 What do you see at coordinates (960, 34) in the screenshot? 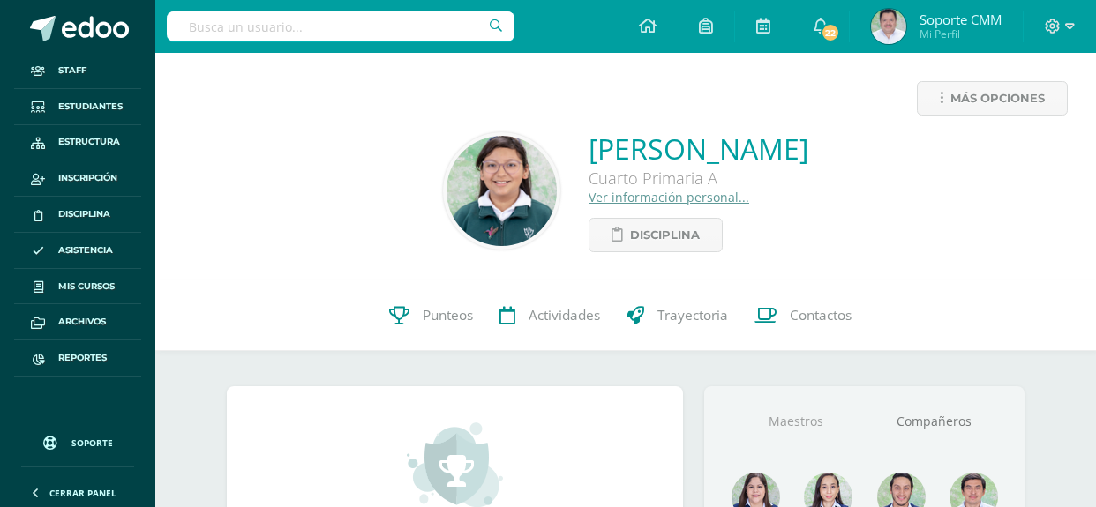
I see `span: Mi Perfil` at bounding box center [960, 34].